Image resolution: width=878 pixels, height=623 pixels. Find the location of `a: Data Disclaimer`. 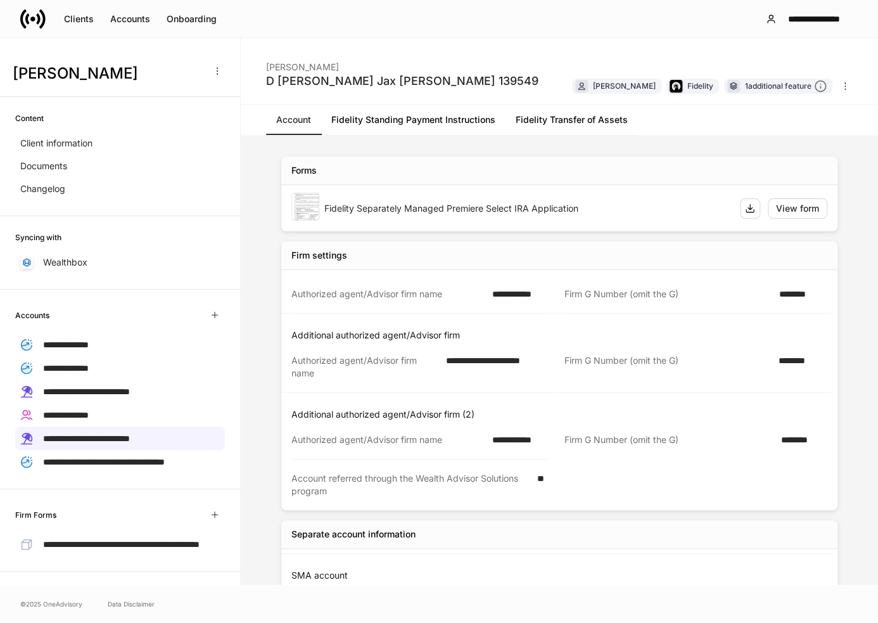

a: Data Disclaimer is located at coordinates (131, 604).